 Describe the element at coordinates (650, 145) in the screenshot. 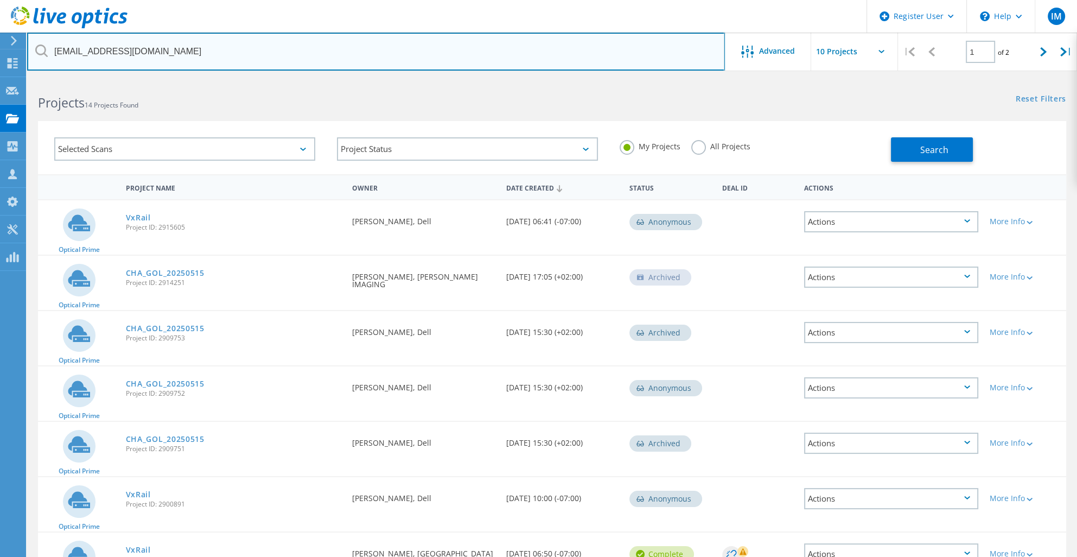

I see `label: My Projects` at that location.